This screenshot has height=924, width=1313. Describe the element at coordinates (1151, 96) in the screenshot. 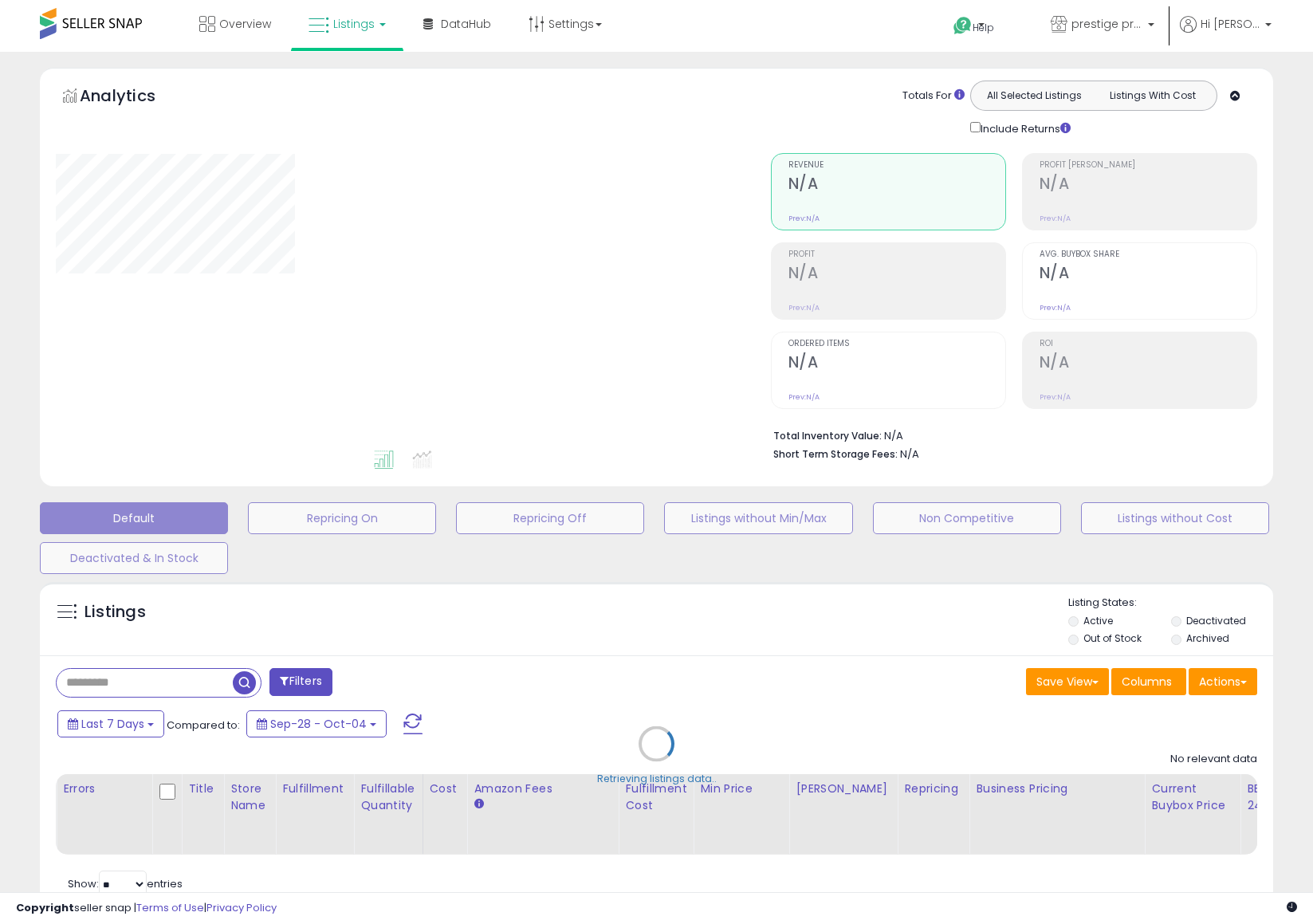

I see `button: Listings With Cost` at that location.